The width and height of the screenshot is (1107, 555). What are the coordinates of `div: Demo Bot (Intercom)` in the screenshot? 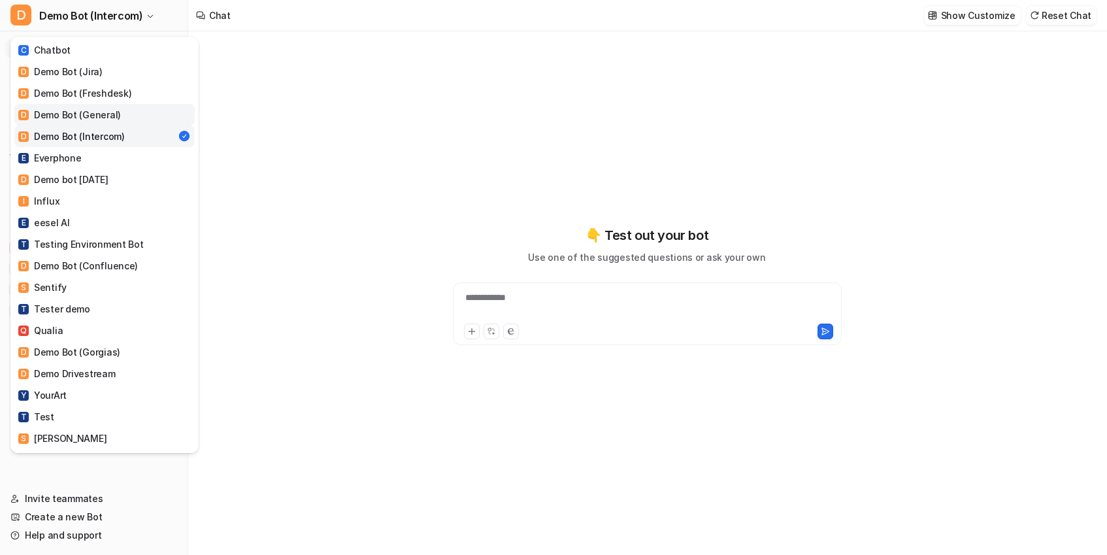 It's located at (71, 136).